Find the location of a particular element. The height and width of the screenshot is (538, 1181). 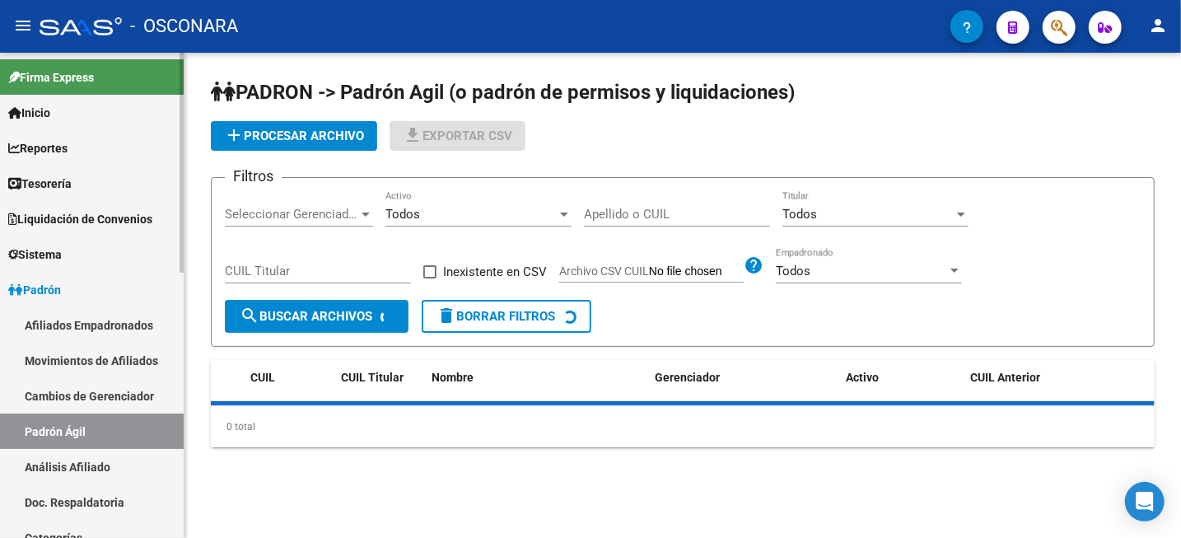

div: 0 total is located at coordinates (683, 427).